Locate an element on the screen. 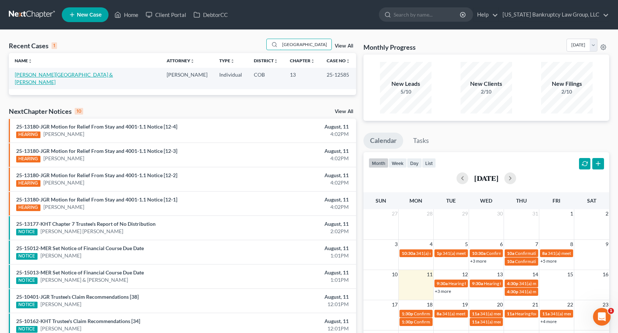 The width and height of the screenshot is (618, 333). a: Districtunfold_more is located at coordinates (266, 60).